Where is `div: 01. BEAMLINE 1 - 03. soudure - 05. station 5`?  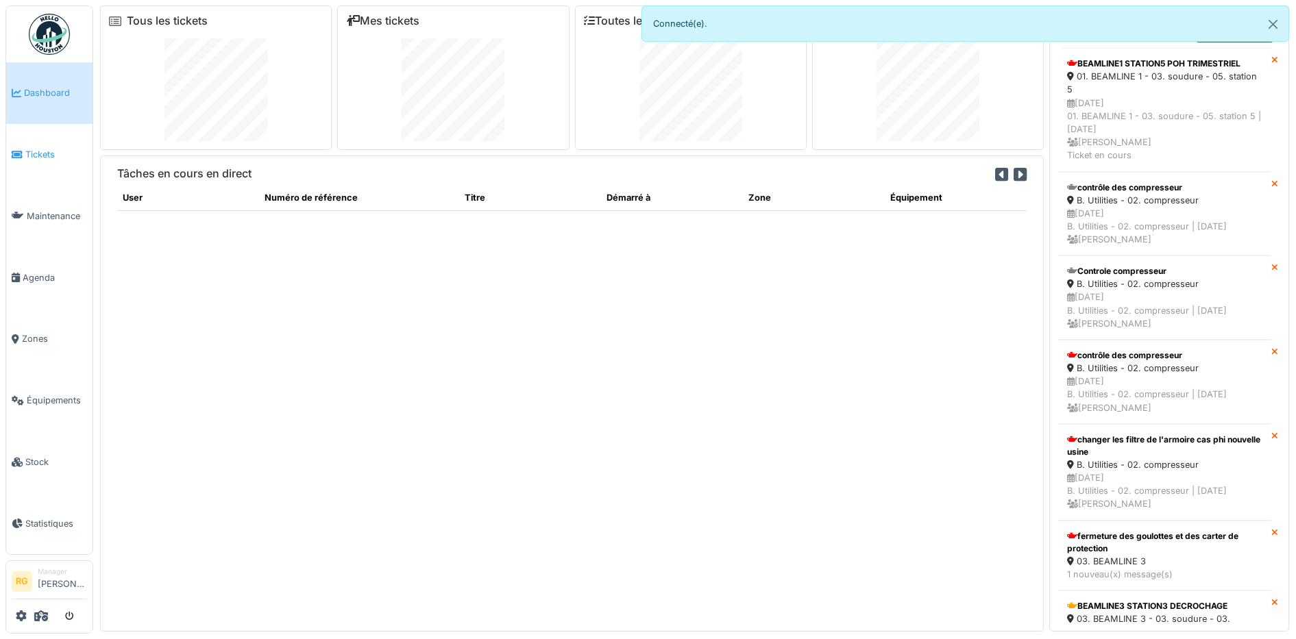 div: 01. BEAMLINE 1 - 03. soudure - 05. station 5 is located at coordinates (1164, 83).